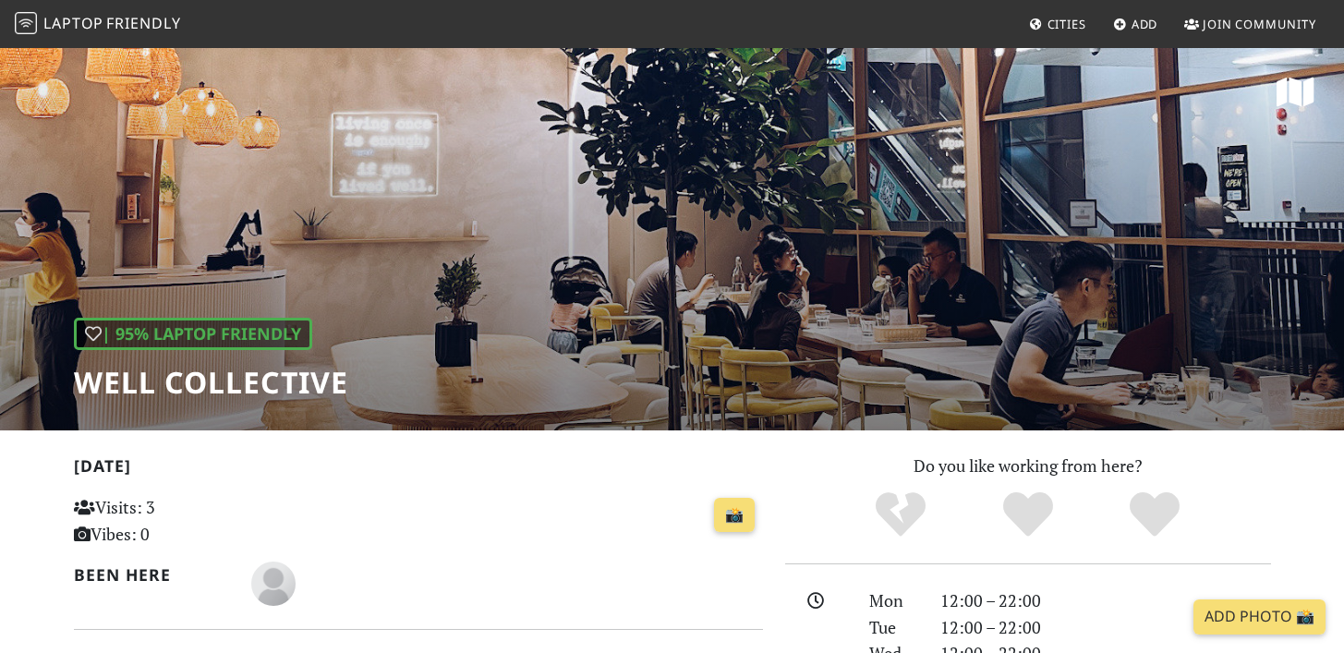 The height and width of the screenshot is (653, 1344). What do you see at coordinates (273, 582) in the screenshot?
I see `span: C.R` at bounding box center [273, 582].